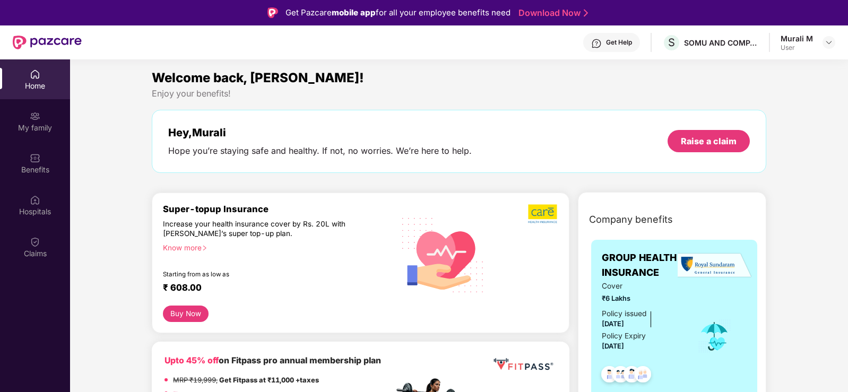  I want to click on img: fppp.png, so click(523, 364).